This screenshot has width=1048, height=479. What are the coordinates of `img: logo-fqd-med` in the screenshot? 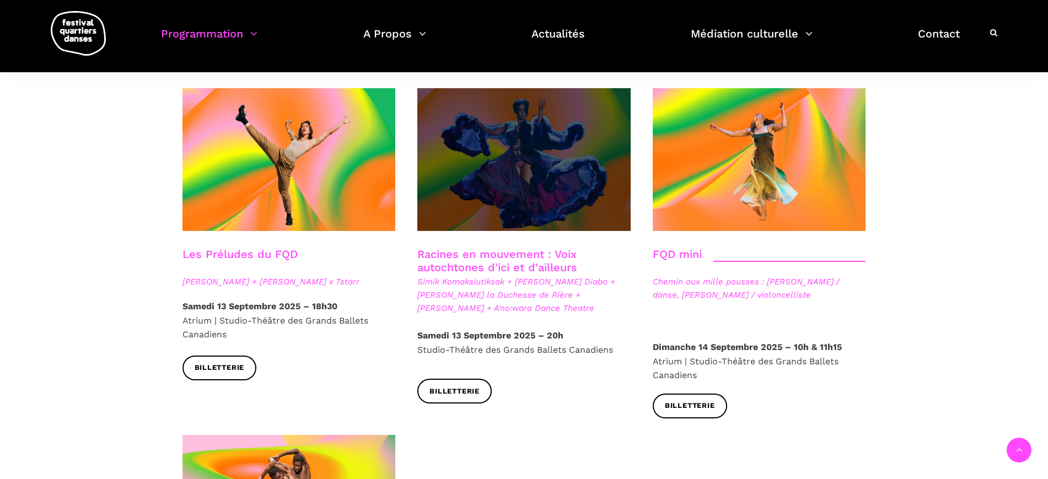 It's located at (78, 33).